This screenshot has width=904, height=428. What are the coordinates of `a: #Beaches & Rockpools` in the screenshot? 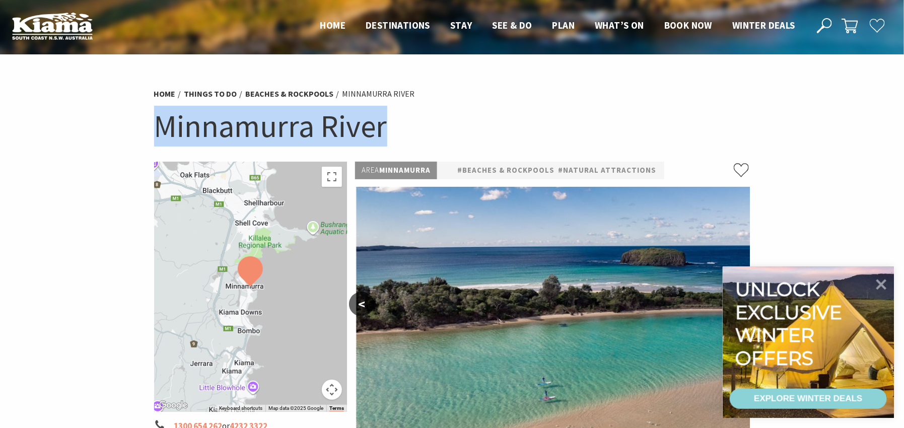 It's located at (506, 170).